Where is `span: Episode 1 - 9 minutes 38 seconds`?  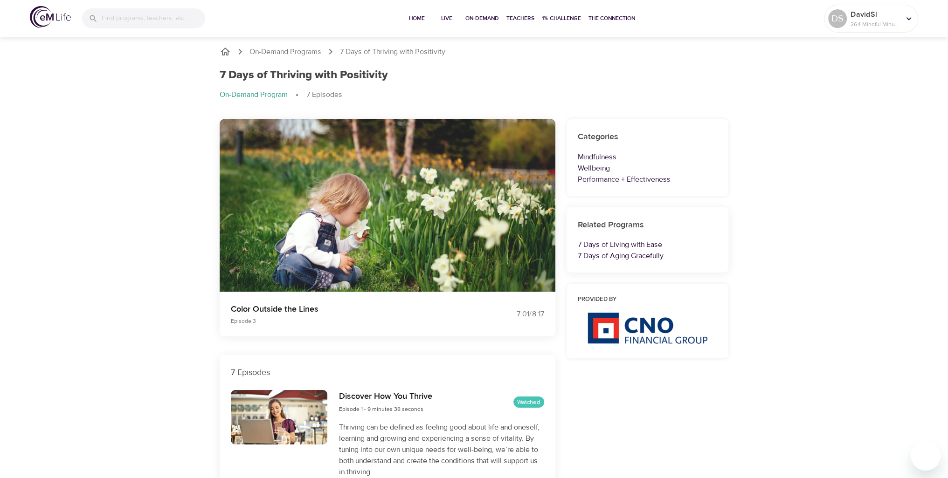 span: Episode 1 - 9 minutes 38 seconds is located at coordinates (380, 409).